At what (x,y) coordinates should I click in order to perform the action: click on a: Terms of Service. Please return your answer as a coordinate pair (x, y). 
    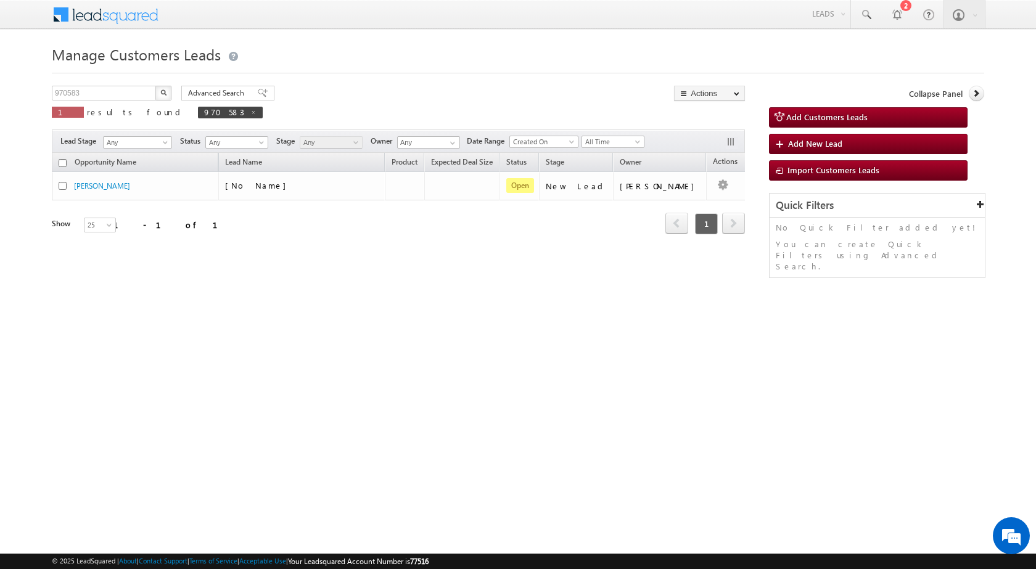
    Looking at the image, I should click on (213, 560).